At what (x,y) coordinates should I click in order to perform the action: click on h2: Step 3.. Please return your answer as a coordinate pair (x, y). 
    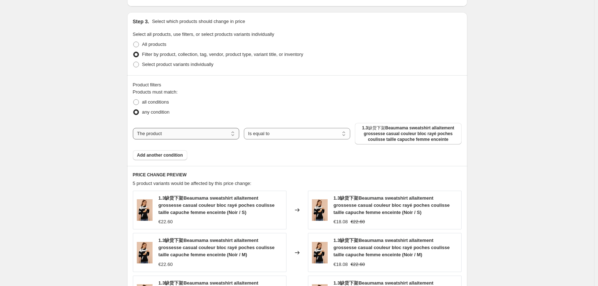
    Looking at the image, I should click on (141, 21).